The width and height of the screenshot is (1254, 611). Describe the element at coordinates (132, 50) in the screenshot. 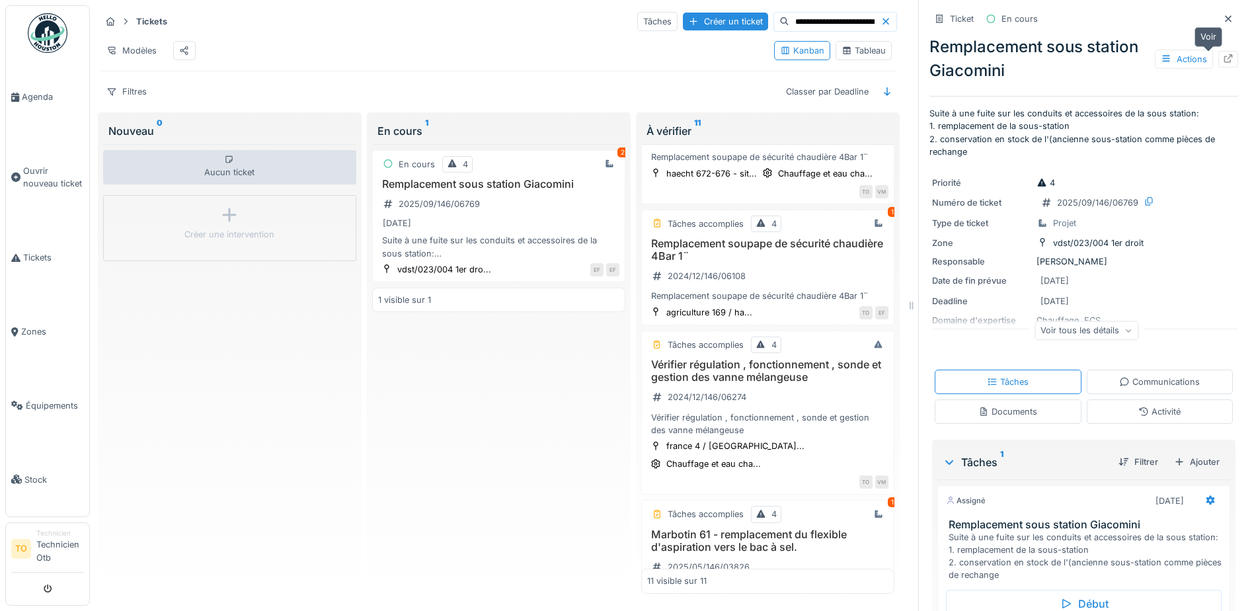

I see `div: Modèles` at that location.